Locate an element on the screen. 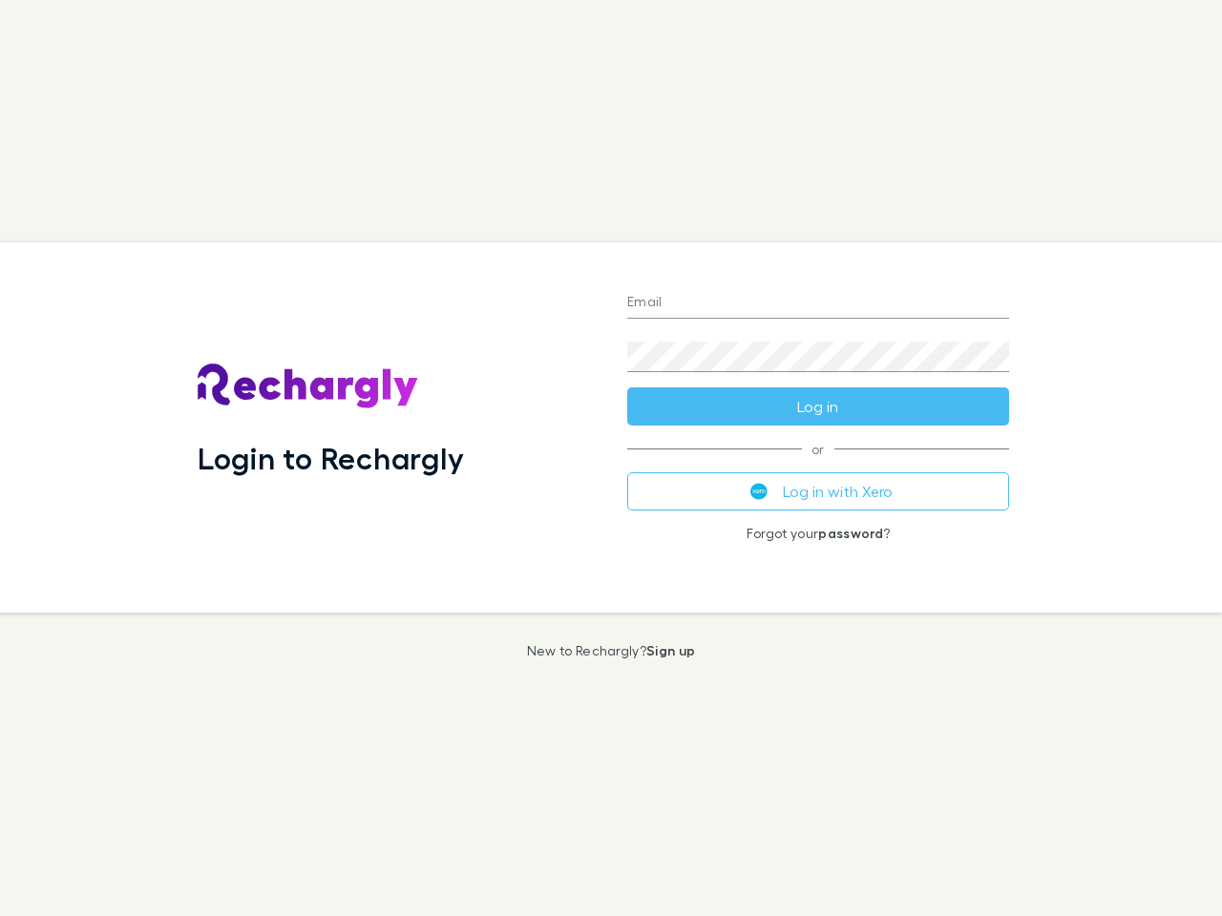 Image resolution: width=1222 pixels, height=916 pixels. button: Log in with Xero is located at coordinates (818, 492).